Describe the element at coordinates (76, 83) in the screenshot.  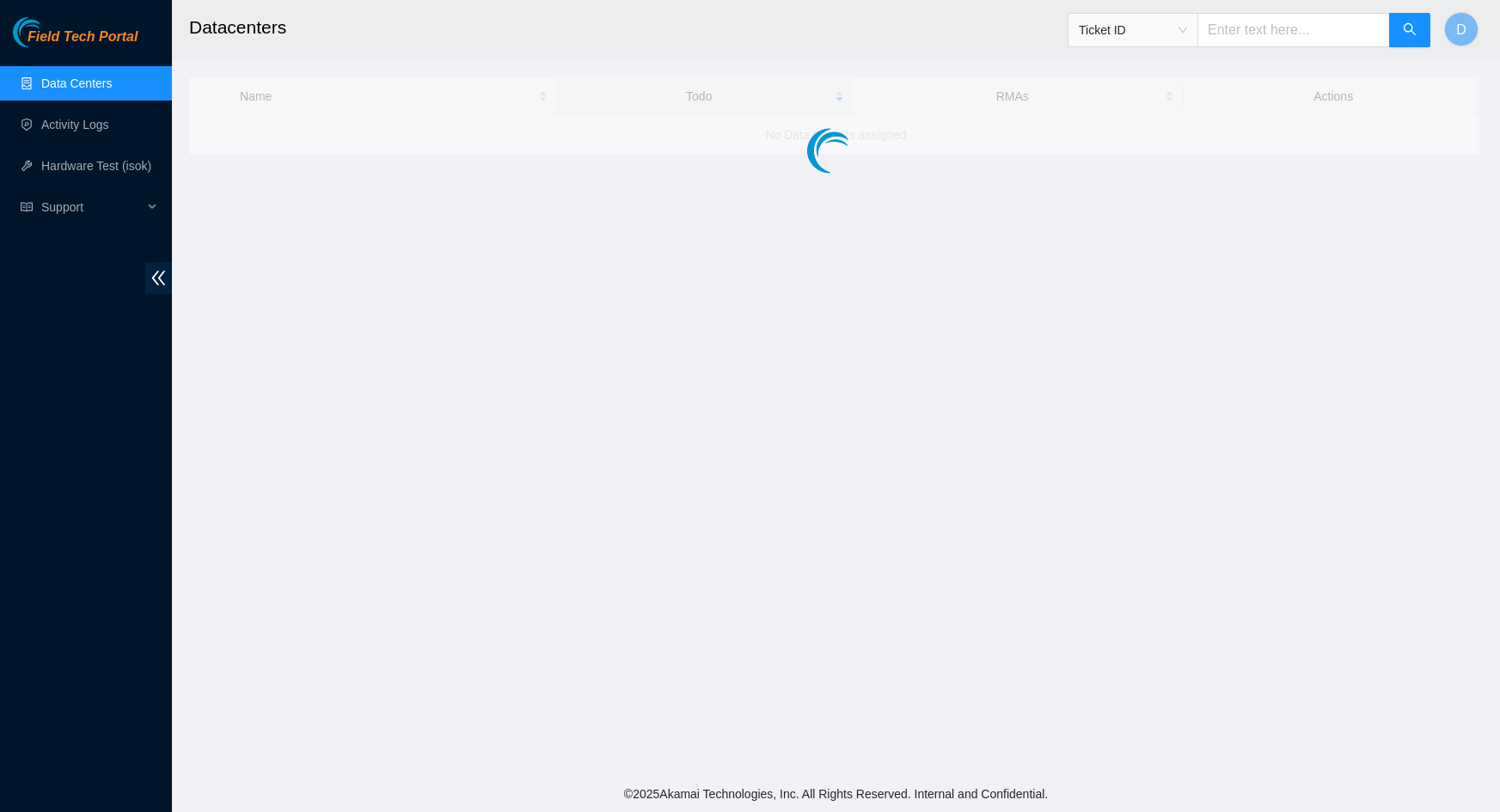
I see `a: Data Centers` at that location.